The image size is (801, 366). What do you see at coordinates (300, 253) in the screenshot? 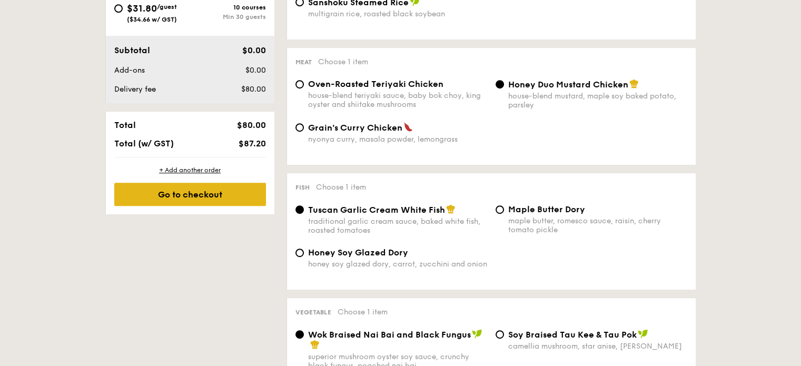
I see `input: Honey Soy Glazed Doryhoney soy glazed dory, carrot, zucchini and onion` at bounding box center [300, 253].